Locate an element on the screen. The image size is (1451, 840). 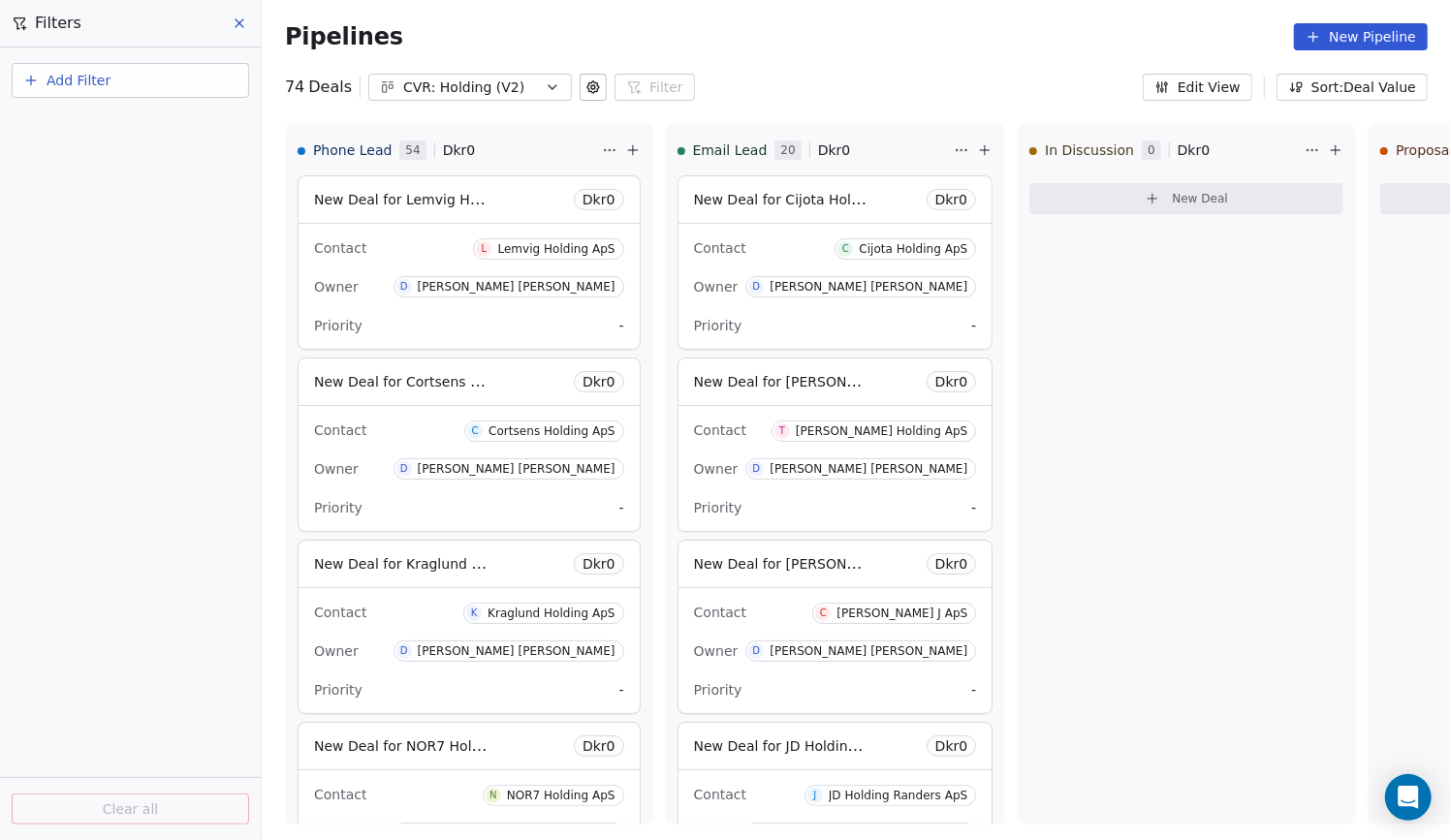
span: Filters is located at coordinates (58, 24).